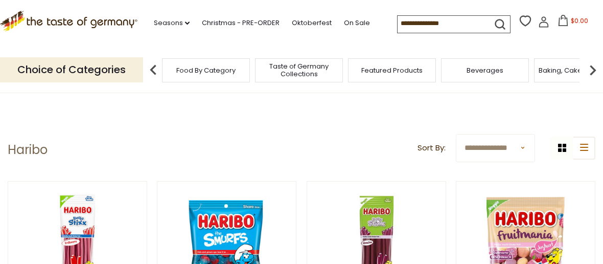  What do you see at coordinates (206, 70) in the screenshot?
I see `span: Food By Category` at bounding box center [206, 70].